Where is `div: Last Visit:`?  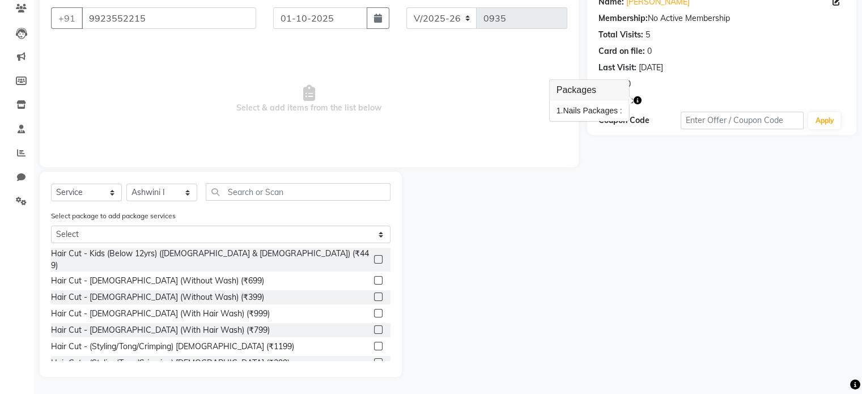 div: Last Visit: is located at coordinates (617, 67).